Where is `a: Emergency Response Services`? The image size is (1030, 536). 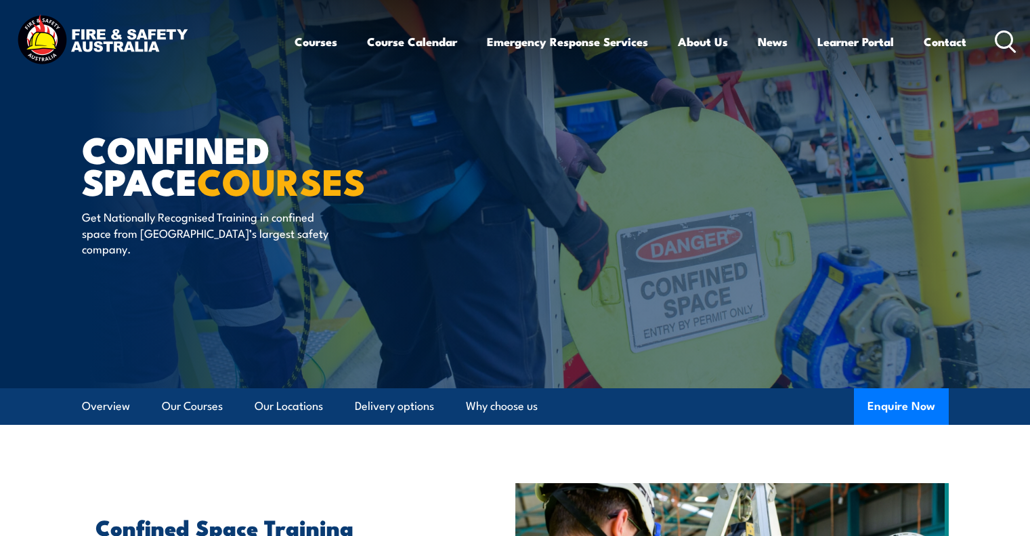
a: Emergency Response Services is located at coordinates (568, 41).